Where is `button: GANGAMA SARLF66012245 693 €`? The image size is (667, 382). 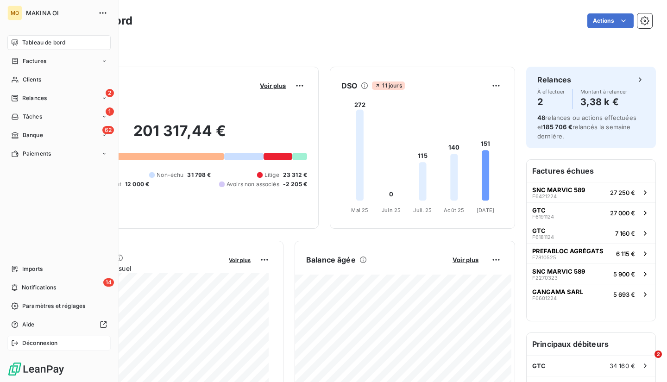
button: GANGAMA SARLF66012245 693 € is located at coordinates (591, 294).